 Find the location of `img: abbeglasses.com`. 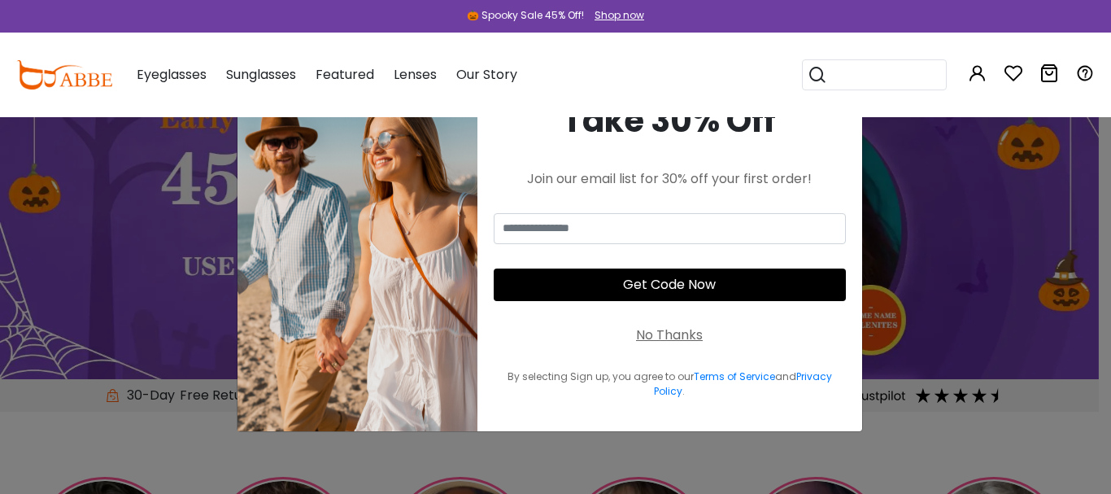

img: abbeglasses.com is located at coordinates (64, 75).